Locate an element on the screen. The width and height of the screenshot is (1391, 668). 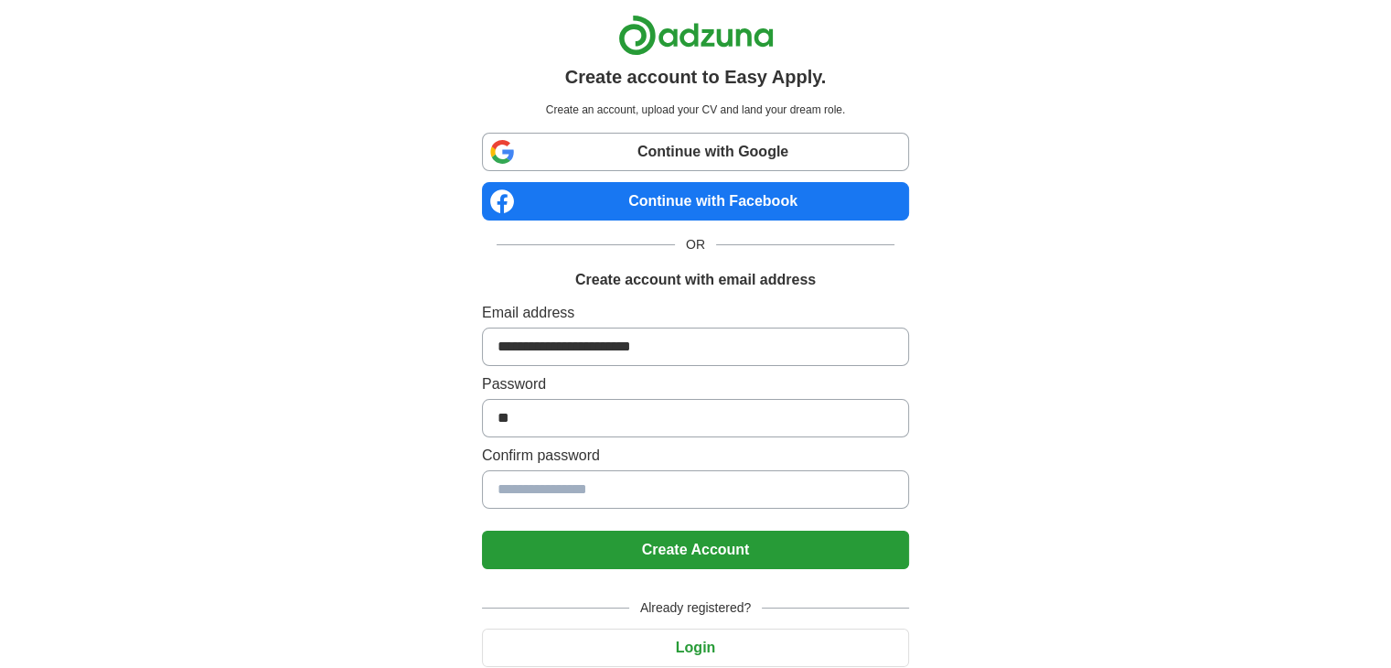
label: Confirm password is located at coordinates (695, 455).